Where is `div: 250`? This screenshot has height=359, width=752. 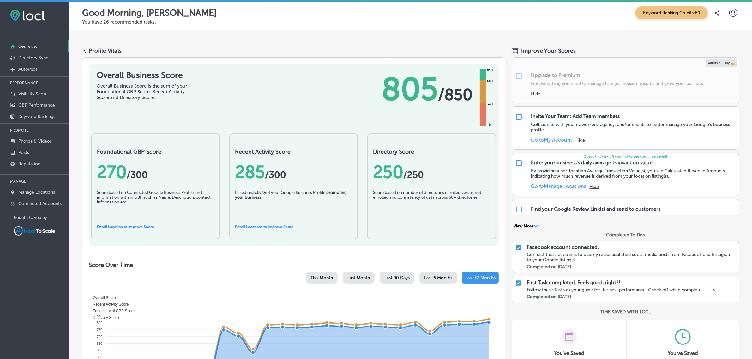 div: 250 is located at coordinates (431, 172).